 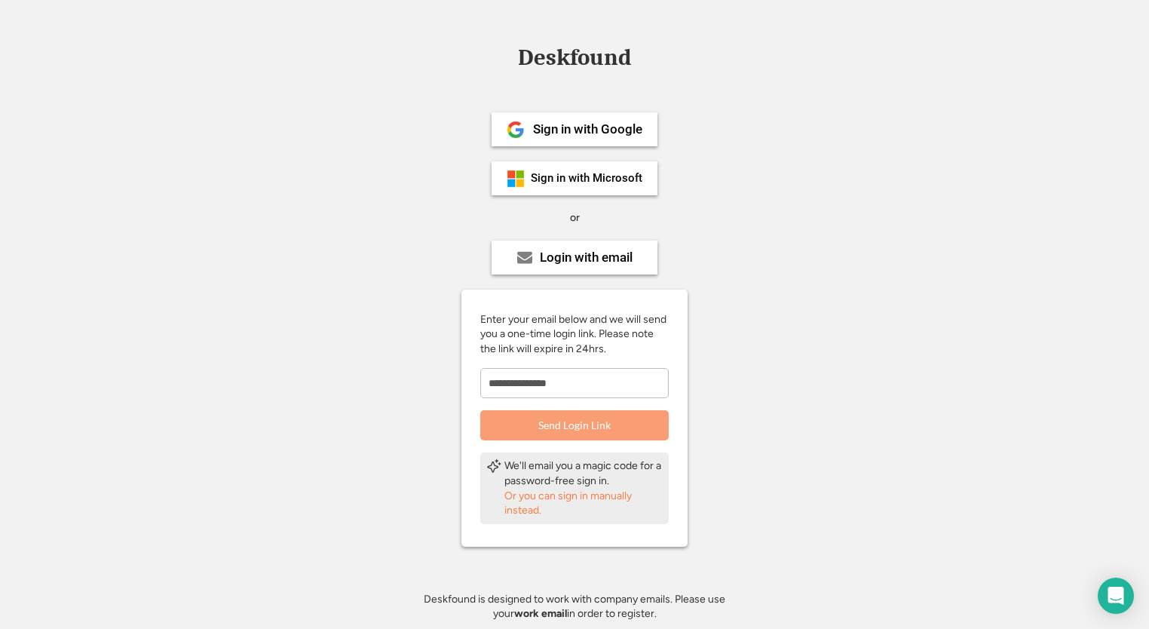 What do you see at coordinates (583, 503) in the screenshot?
I see `div: Or you can sign in manually instead.` at bounding box center [583, 503].